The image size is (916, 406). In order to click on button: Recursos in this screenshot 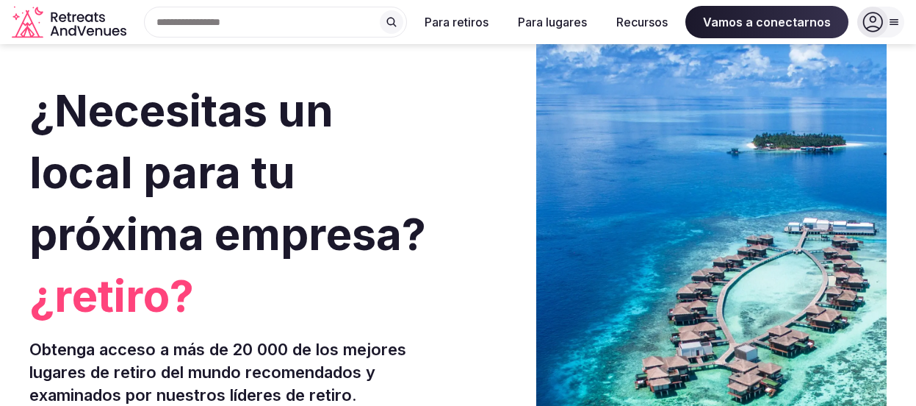, I will do `click(642, 22)`.